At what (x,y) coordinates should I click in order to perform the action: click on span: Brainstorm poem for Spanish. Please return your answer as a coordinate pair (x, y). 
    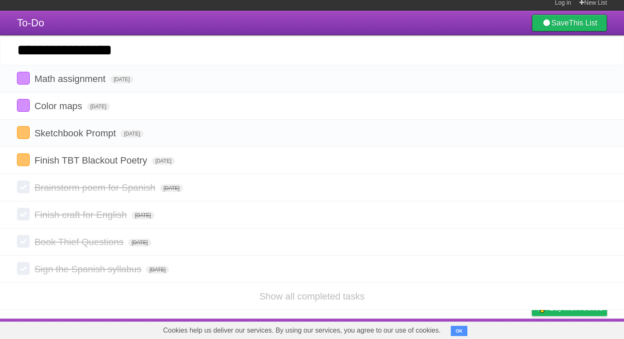
    Looking at the image, I should click on (96, 187).